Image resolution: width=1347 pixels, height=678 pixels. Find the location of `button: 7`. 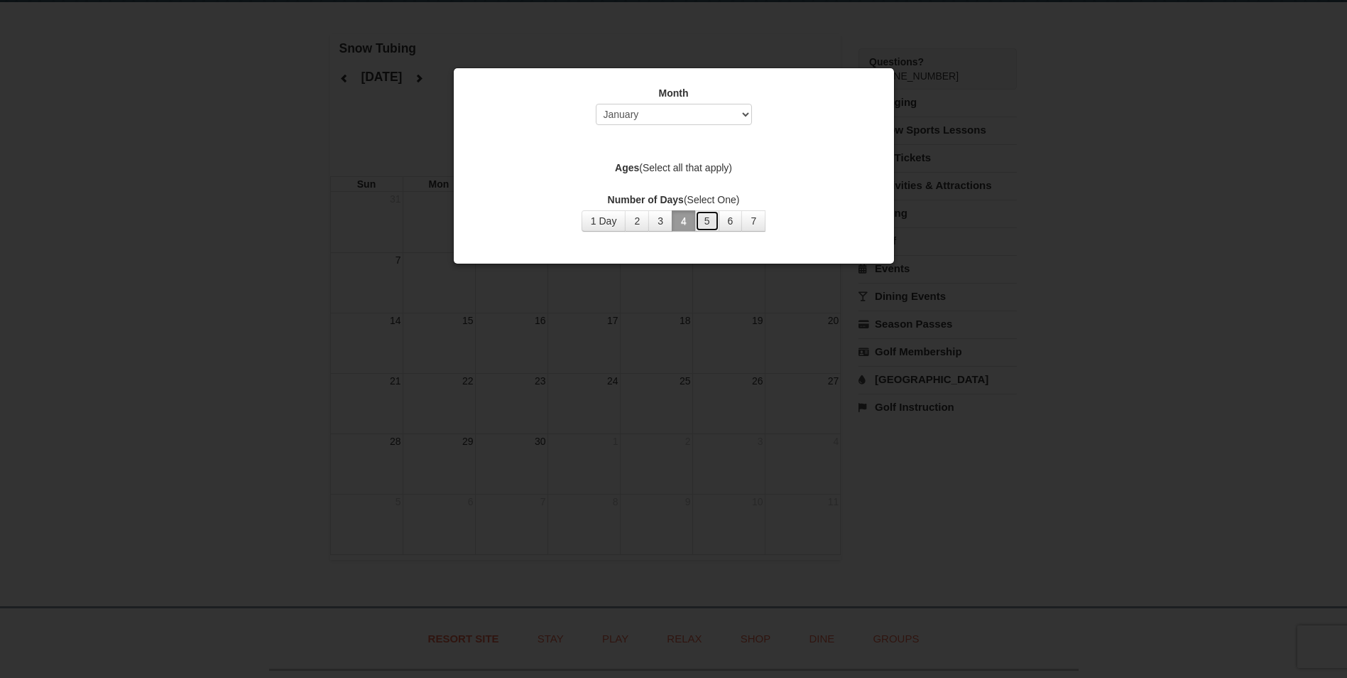

button: 7 is located at coordinates (754, 221).